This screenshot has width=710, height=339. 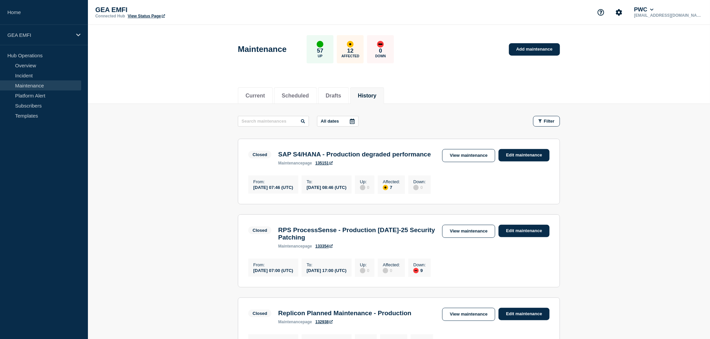 What do you see at coordinates (110, 16) in the screenshot?
I see `p: Connected Hub` at bounding box center [110, 16].